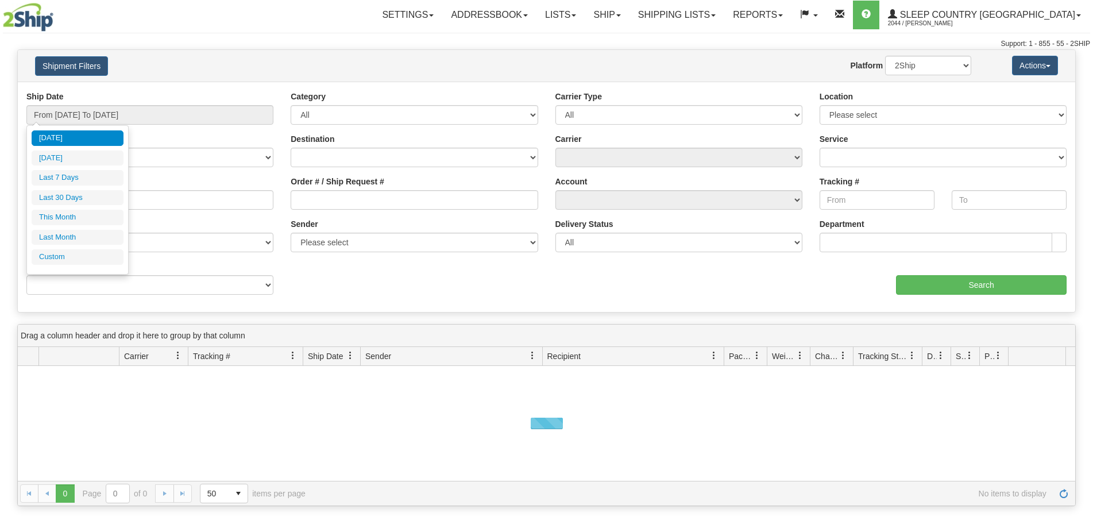 The width and height of the screenshot is (1093, 528). What do you see at coordinates (224, 493) in the screenshot?
I see `span: Page sizes drop down` at bounding box center [224, 493].